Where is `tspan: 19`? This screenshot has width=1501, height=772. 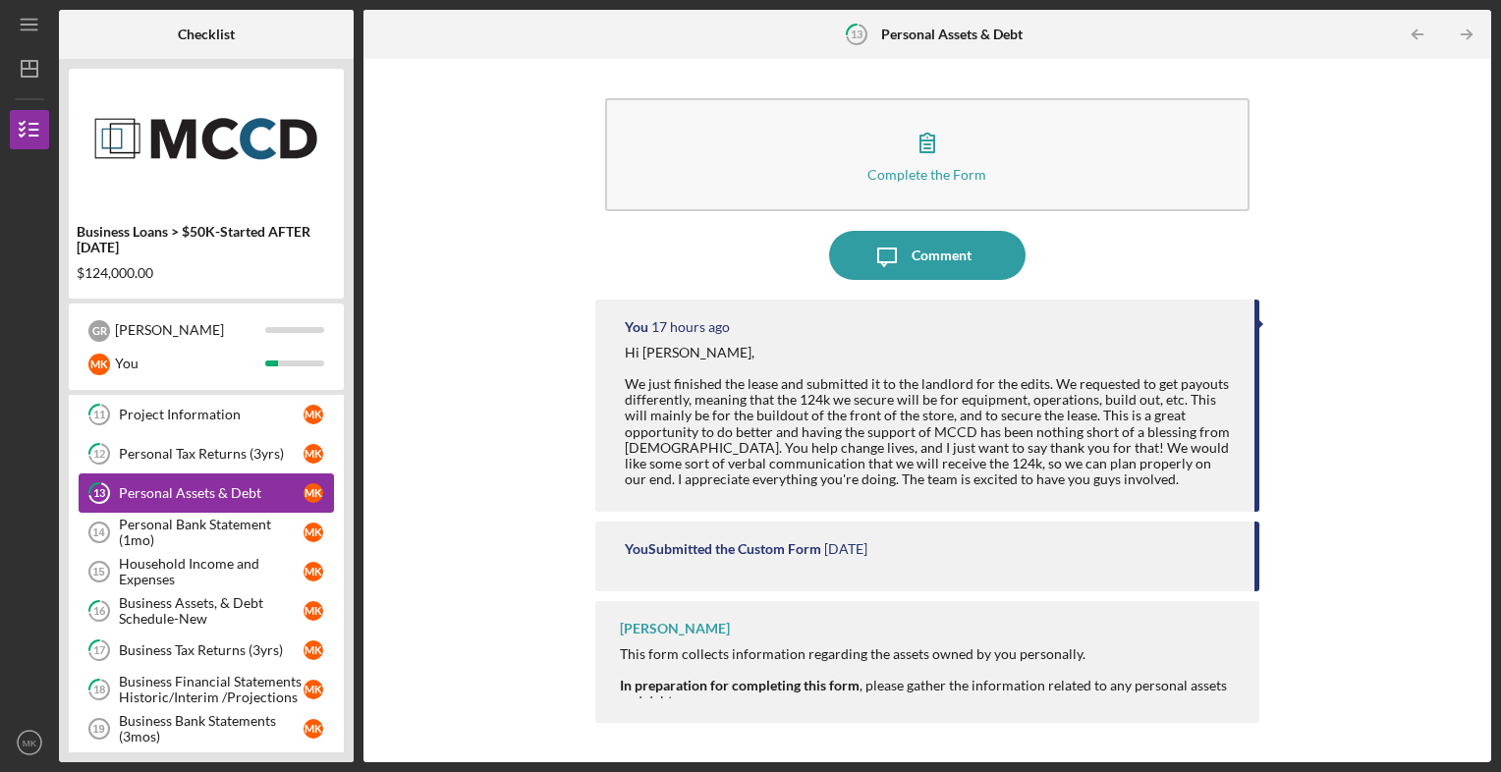 tspan: 19 is located at coordinates (98, 729).